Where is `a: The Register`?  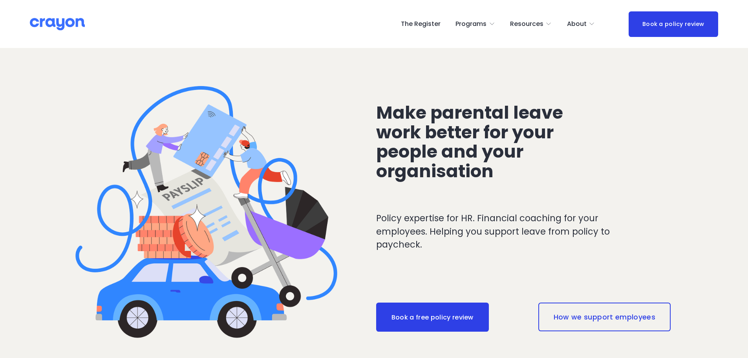
a: The Register is located at coordinates (420, 24).